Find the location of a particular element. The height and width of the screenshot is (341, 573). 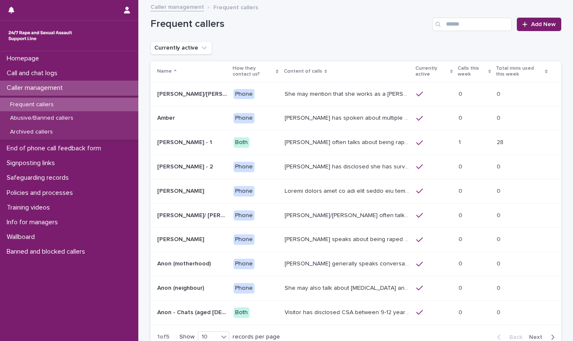

input: Search is located at coordinates (472, 24).